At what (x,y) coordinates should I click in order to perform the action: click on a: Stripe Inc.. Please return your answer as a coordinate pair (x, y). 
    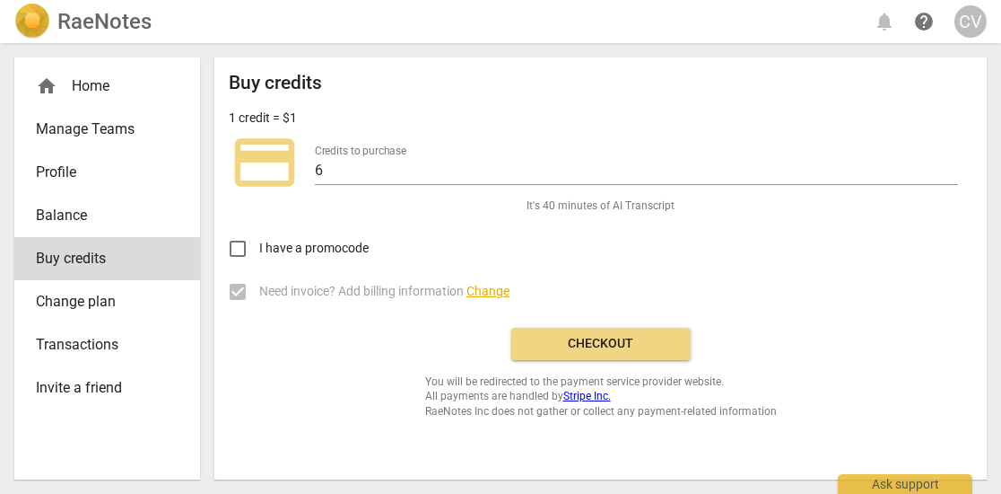
    Looking at the image, I should click on (587, 396).